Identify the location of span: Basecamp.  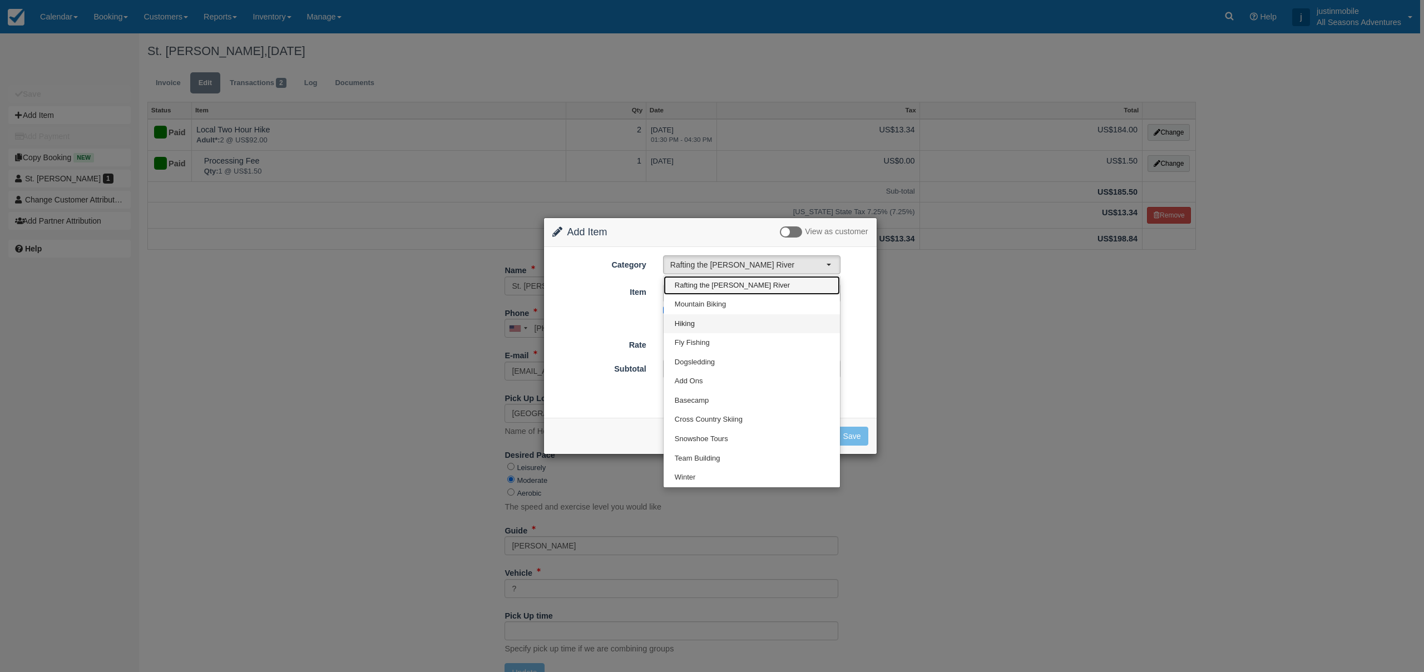
(691, 400).